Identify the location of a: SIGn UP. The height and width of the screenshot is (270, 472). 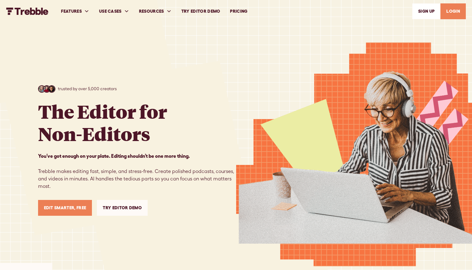
(426, 11).